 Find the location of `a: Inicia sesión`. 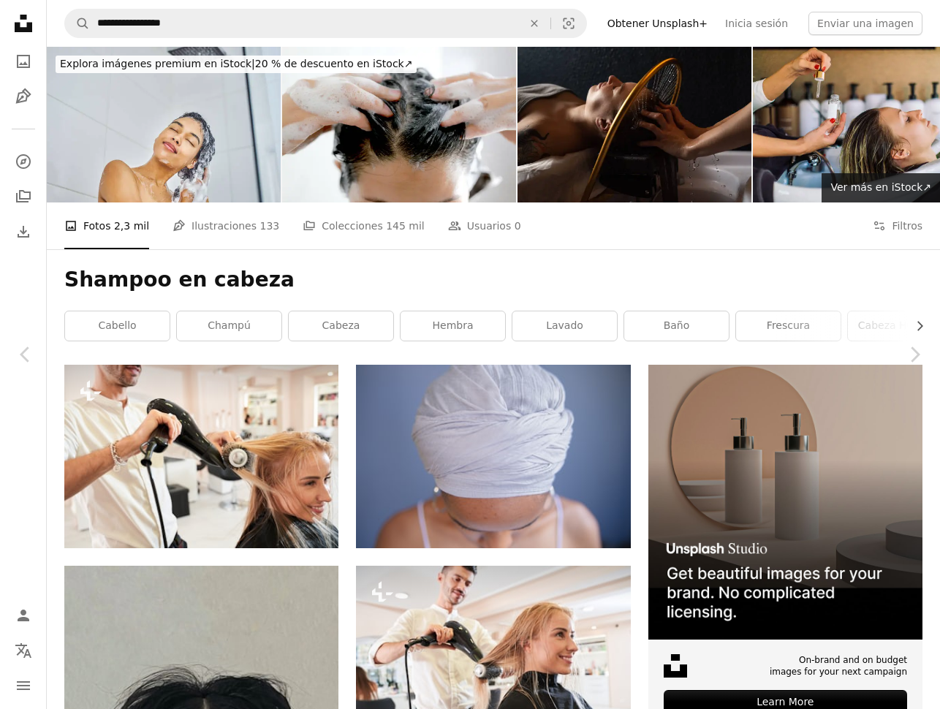

a: Inicia sesión is located at coordinates (756, 23).